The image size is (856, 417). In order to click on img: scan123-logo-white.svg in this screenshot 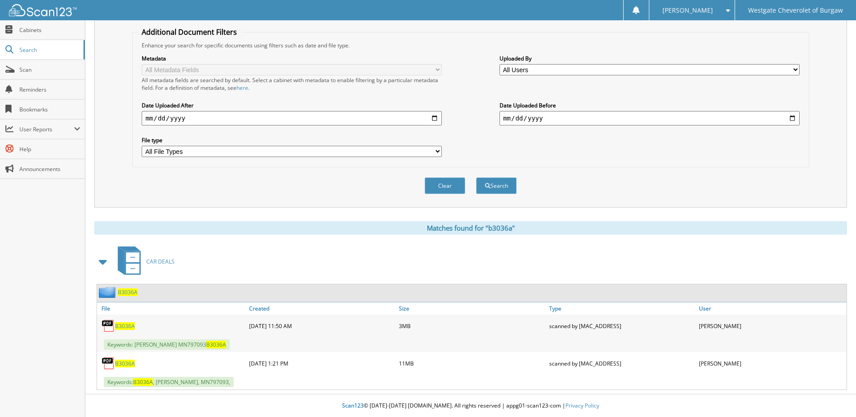, I will do `click(43, 10)`.